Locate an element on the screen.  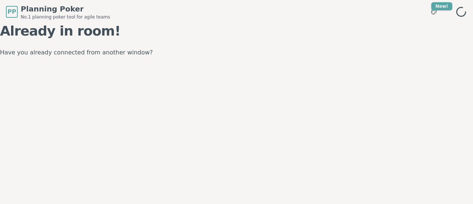
span: PP is located at coordinates (11, 12).